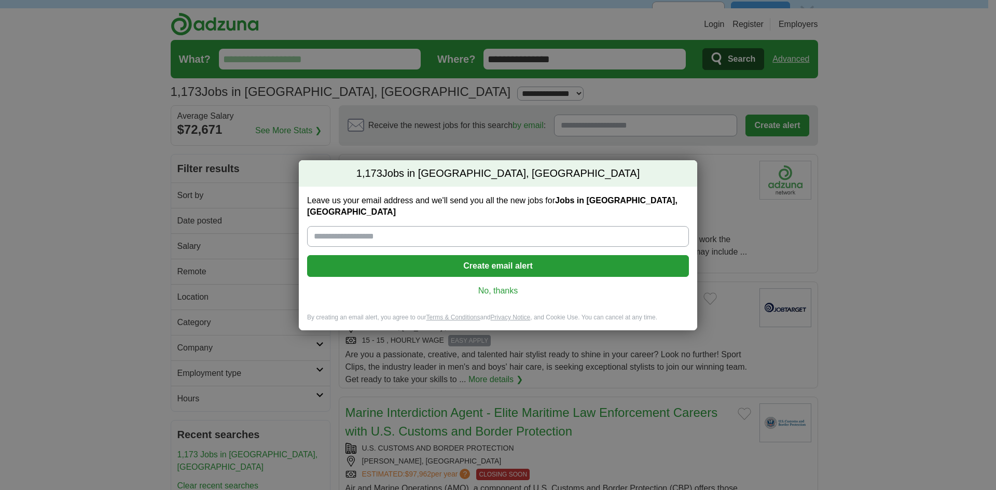 The image size is (996, 490). I want to click on label: Leave us your email address and we'll send you all the new jobs for, so click(498, 206).